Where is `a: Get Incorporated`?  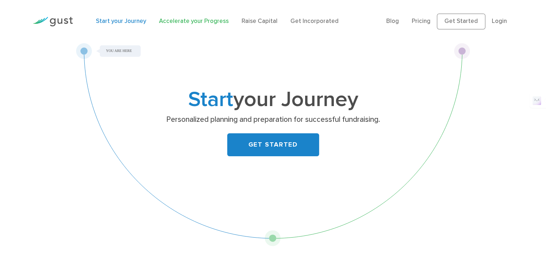
a: Get Incorporated is located at coordinates (314, 21).